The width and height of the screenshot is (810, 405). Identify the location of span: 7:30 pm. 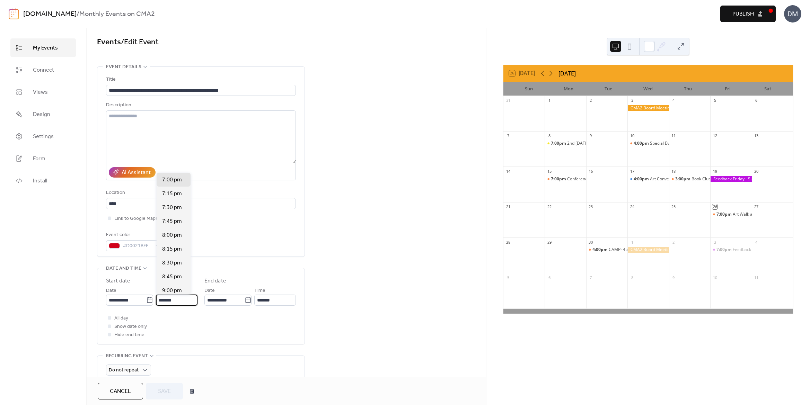
(172, 208).